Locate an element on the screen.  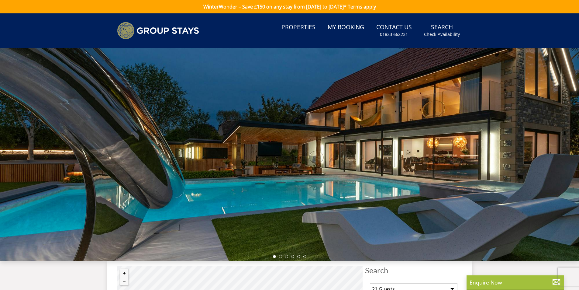
a: My Booking is located at coordinates (346, 27).